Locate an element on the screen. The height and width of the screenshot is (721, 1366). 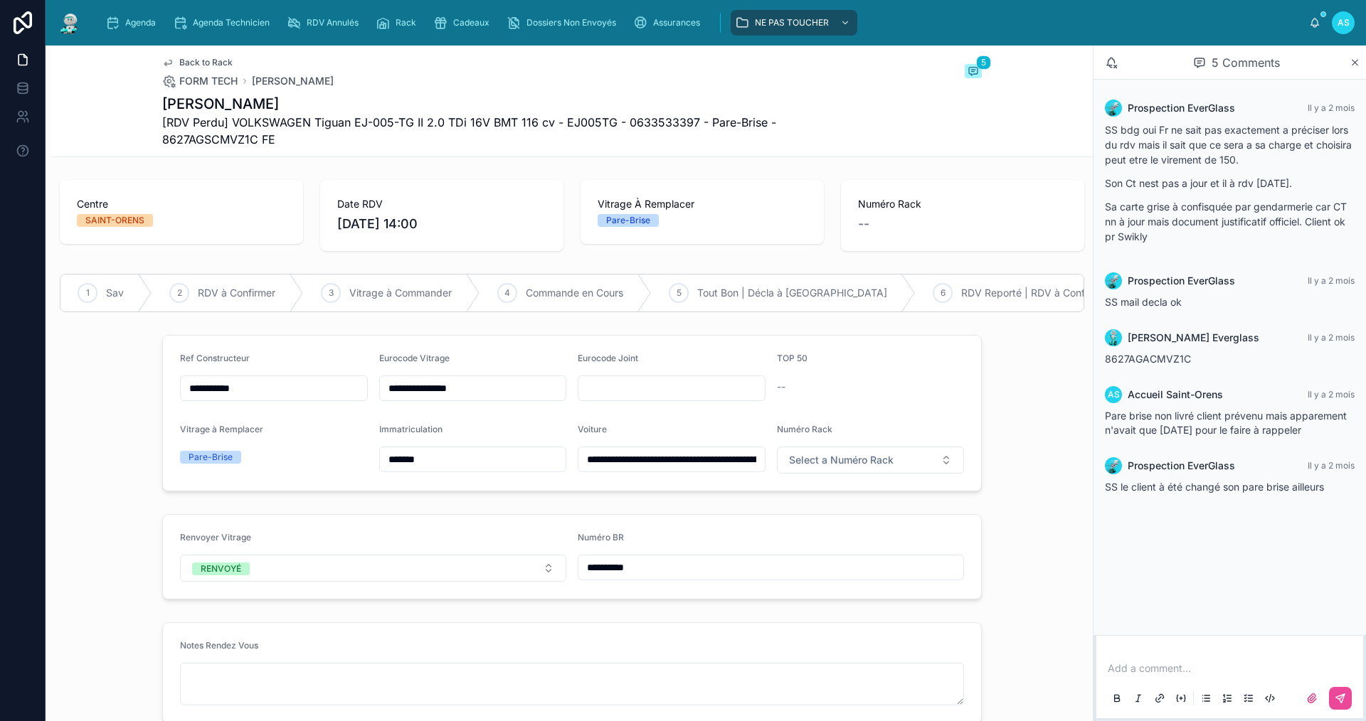
span: Commande en Cours is located at coordinates (574, 293).